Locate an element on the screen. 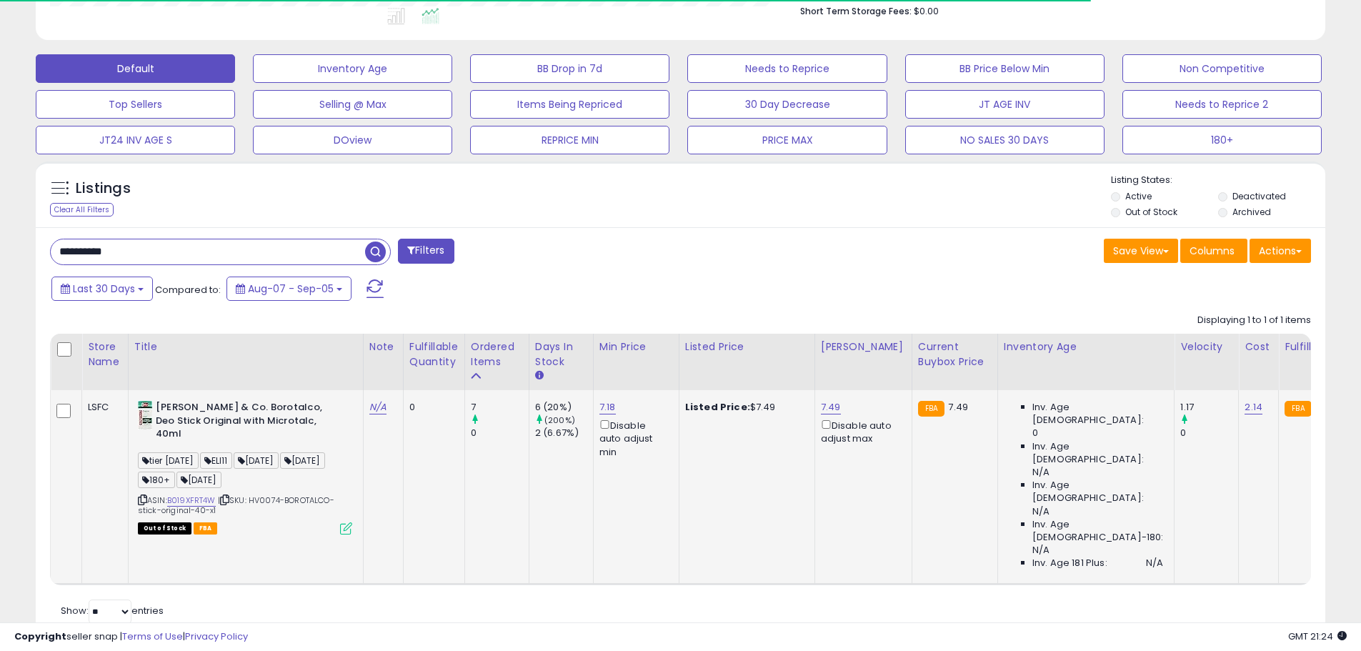 The width and height of the screenshot is (1361, 651). button: Last 30 Days is located at coordinates (102, 289).